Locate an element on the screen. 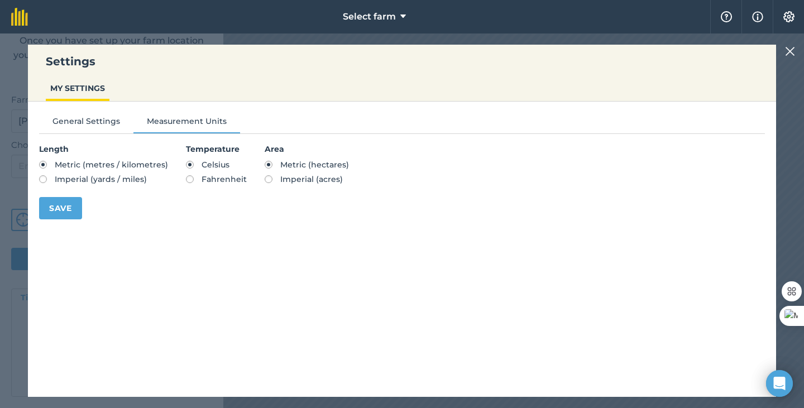  img: fieldmargin Logo is located at coordinates (20, 17).